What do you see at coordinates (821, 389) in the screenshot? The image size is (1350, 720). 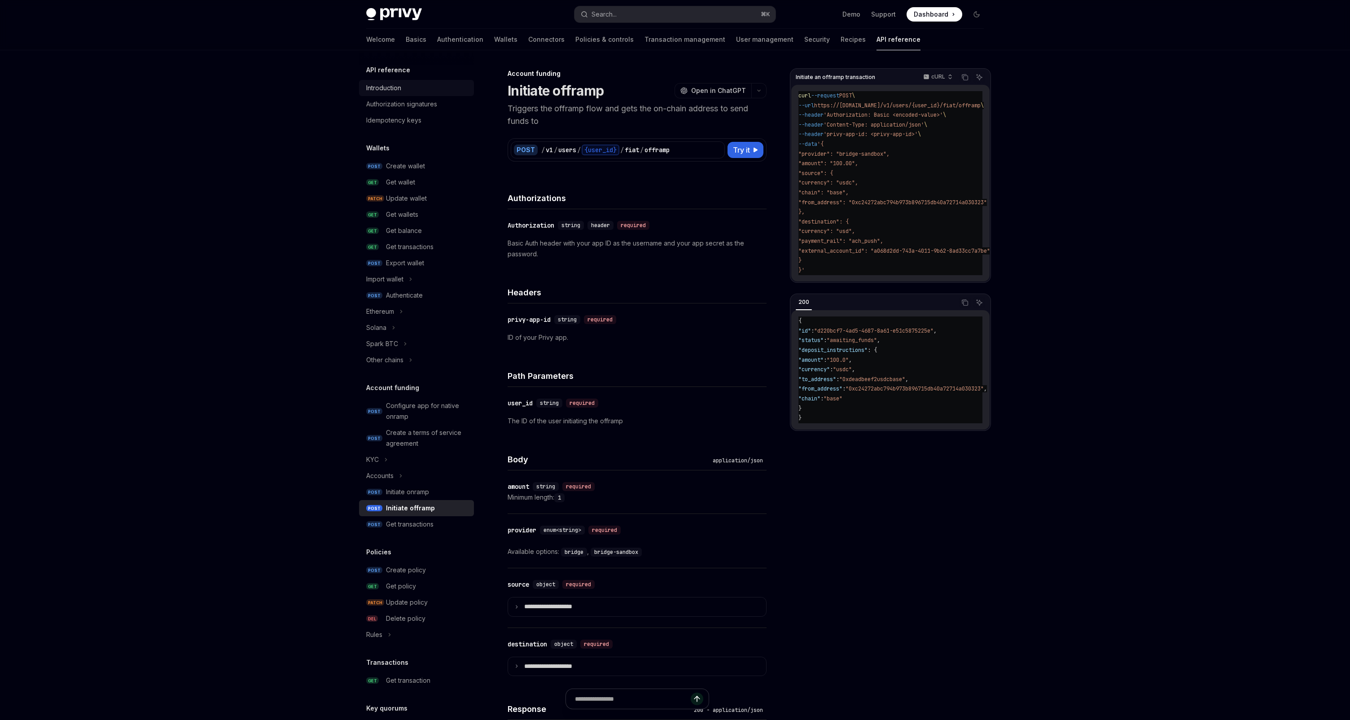 I see `span: "from_address"` at bounding box center [821, 389].